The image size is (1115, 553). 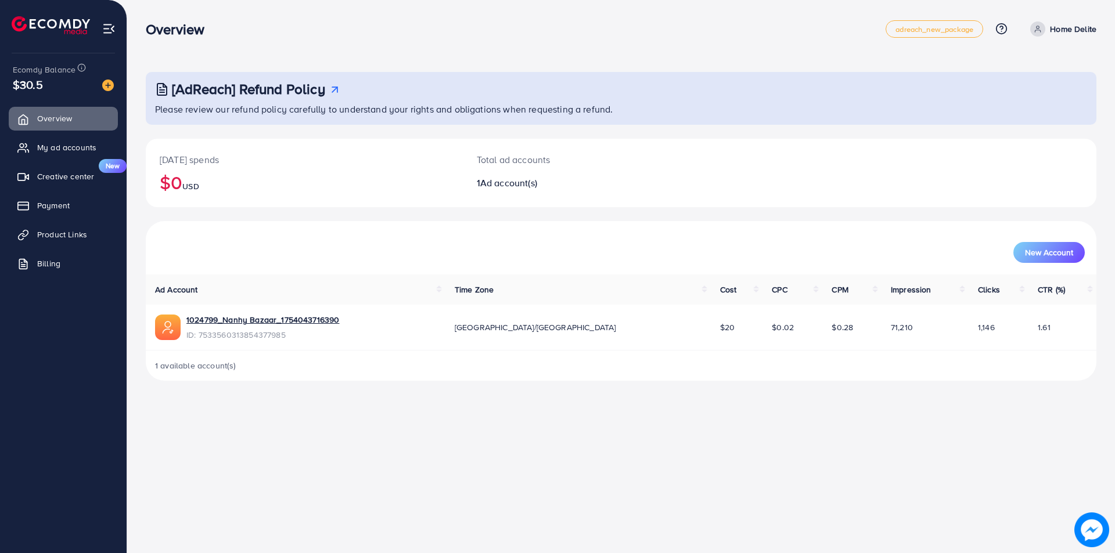 What do you see at coordinates (63, 118) in the screenshot?
I see `a: Overview` at bounding box center [63, 118].